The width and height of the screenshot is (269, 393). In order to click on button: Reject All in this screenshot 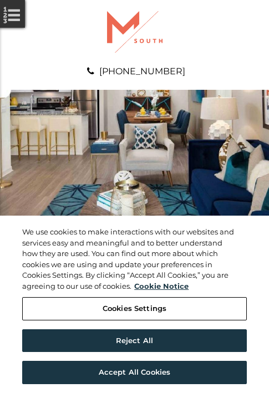, I will do `click(134, 341)`.